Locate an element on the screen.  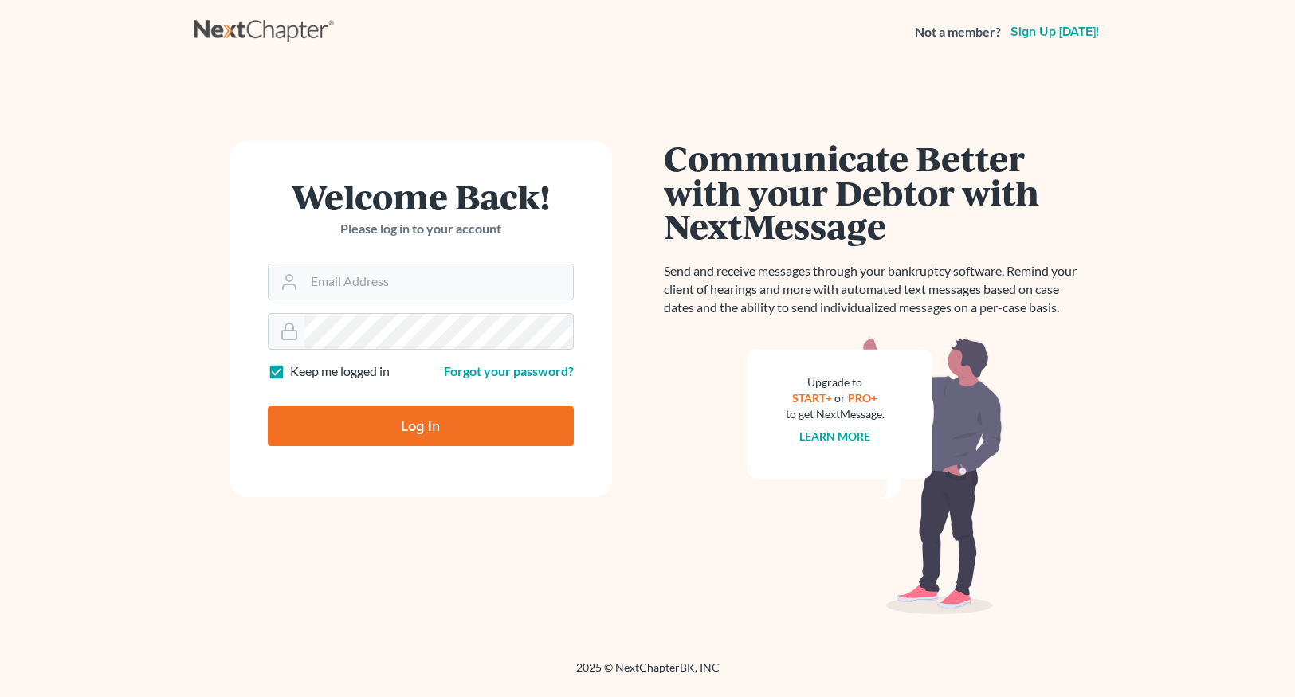
h1: Communicate Better with your Debtor with NextMessage is located at coordinates (875, 192).